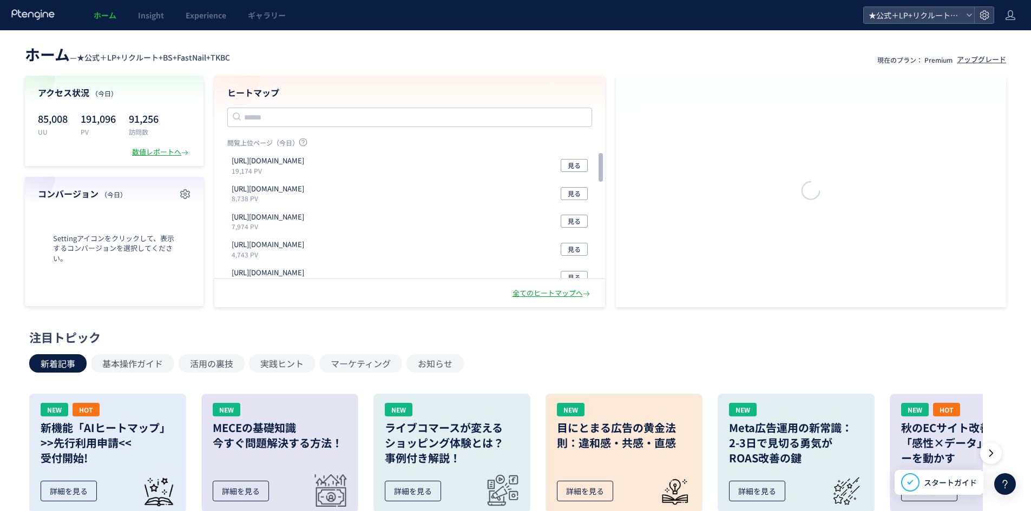 The image size is (1031, 511). What do you see at coordinates (212, 364) in the screenshot?
I see `button: 活用の裏技` at bounding box center [212, 364].